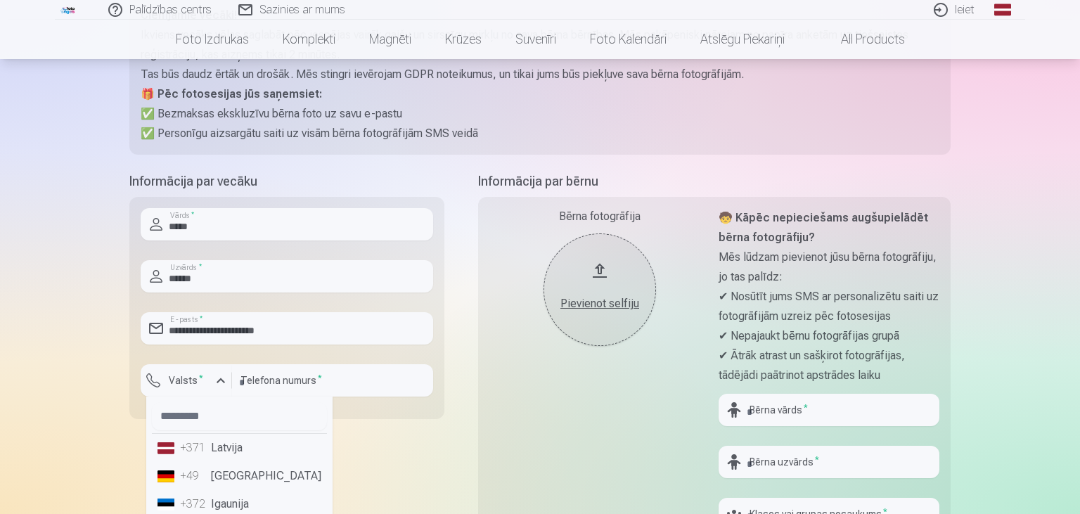 This screenshot has width=1080, height=514. What do you see at coordinates (861, 39) in the screenshot?
I see `a: All products` at bounding box center [861, 39].